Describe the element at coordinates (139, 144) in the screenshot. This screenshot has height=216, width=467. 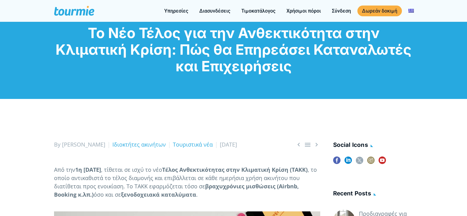
I see `a: Ιδιοκτήτες ακινήτων` at that location.